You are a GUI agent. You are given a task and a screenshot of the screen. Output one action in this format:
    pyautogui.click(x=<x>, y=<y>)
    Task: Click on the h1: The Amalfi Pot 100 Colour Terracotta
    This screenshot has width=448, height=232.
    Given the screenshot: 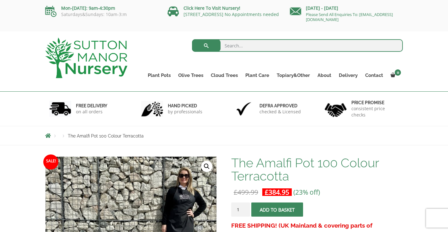 What is the action you would take?
    pyautogui.click(x=317, y=169)
    